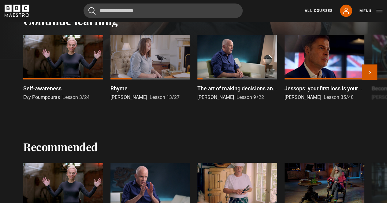  Describe the element at coordinates (237, 88) in the screenshot. I see `p: The art of making decisions and the joy of missing out` at that location.